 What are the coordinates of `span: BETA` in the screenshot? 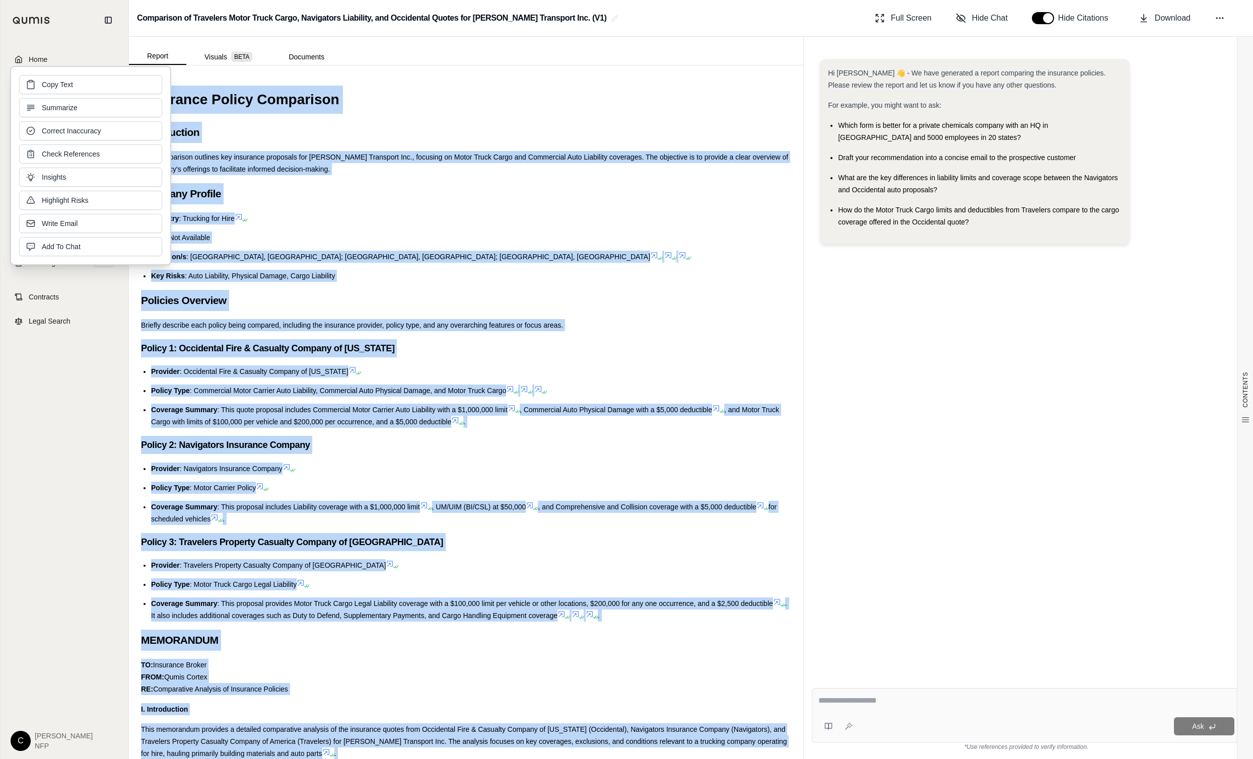 It's located at (242, 57).